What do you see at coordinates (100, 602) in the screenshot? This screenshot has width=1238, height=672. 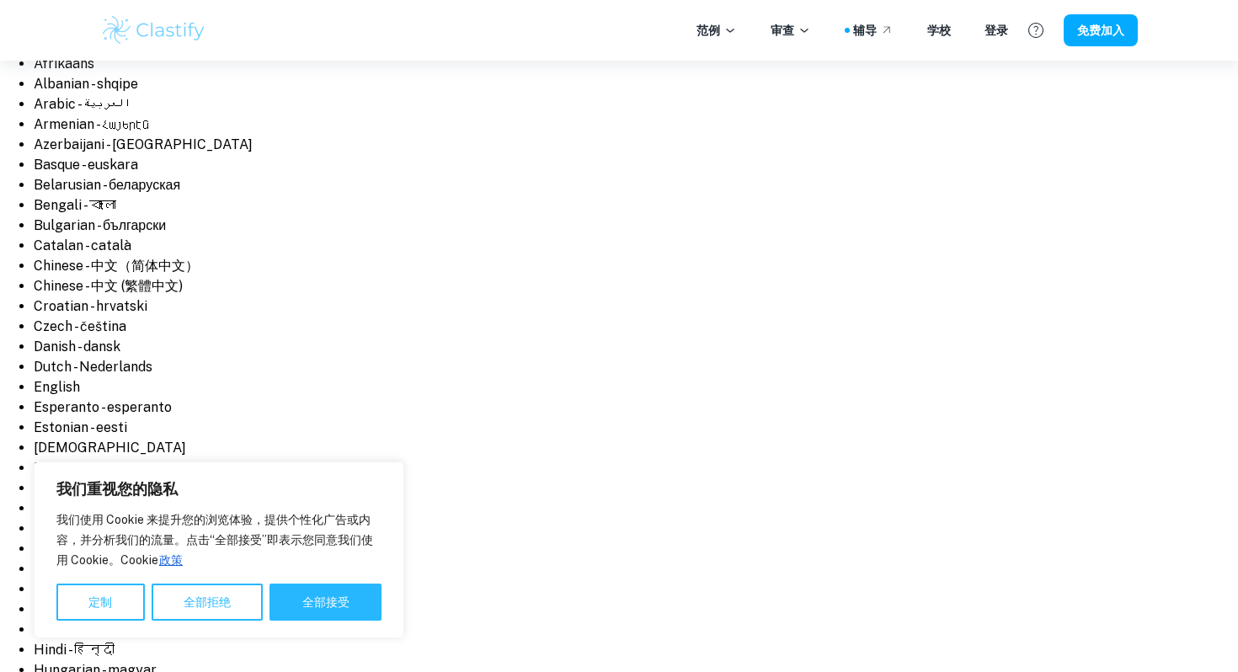 I see `button: 定制` at bounding box center [100, 602].